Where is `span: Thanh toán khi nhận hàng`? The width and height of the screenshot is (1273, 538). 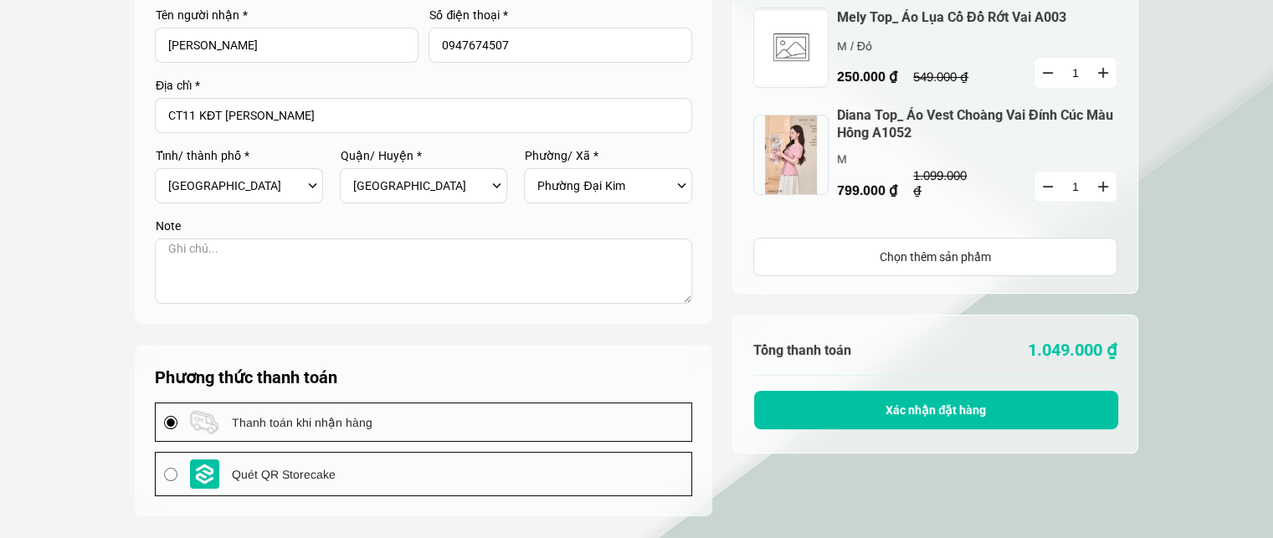 span: Thanh toán khi nhận hàng is located at coordinates (302, 423).